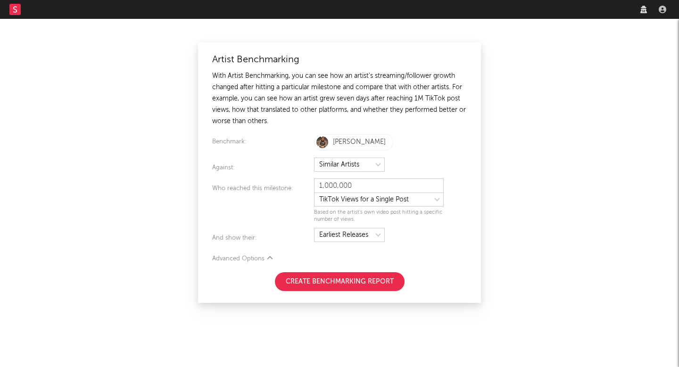  Describe the element at coordinates (263, 144) in the screenshot. I see `div: Benchmark:` at that location.